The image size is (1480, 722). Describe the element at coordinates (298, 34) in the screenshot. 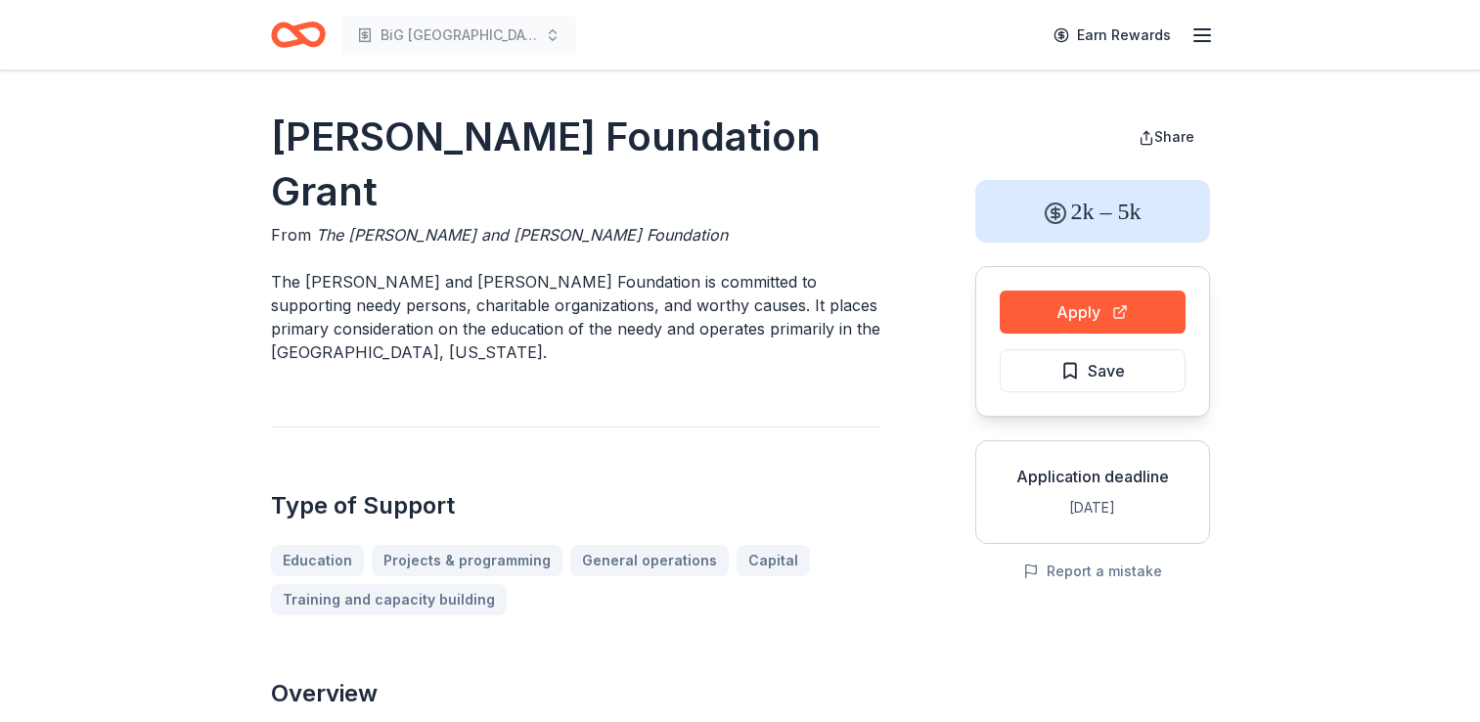

I see `a: Home` at that location.